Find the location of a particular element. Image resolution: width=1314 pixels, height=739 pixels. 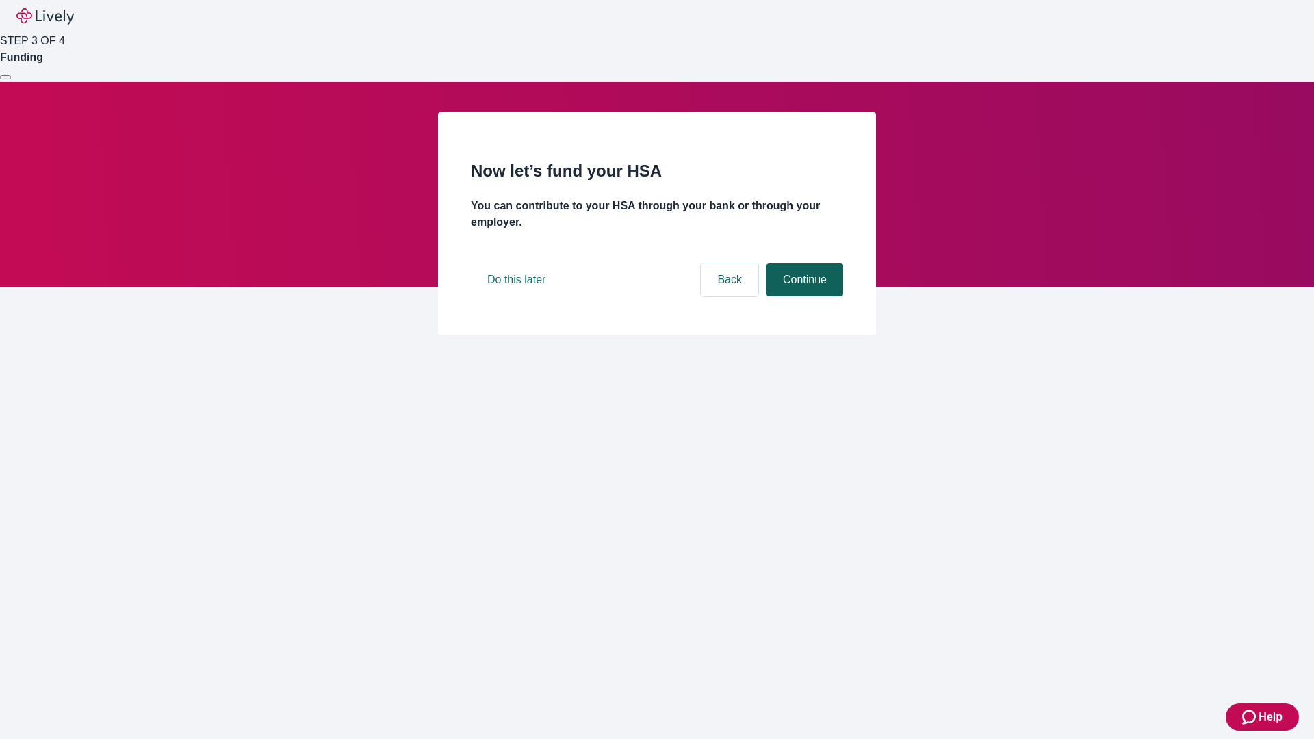

img: Lively is located at coordinates (45, 16).